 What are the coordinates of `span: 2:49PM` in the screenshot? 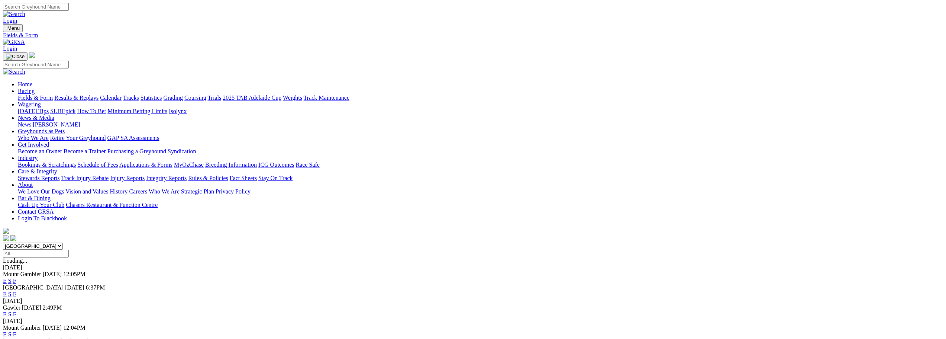 It's located at (52, 307).